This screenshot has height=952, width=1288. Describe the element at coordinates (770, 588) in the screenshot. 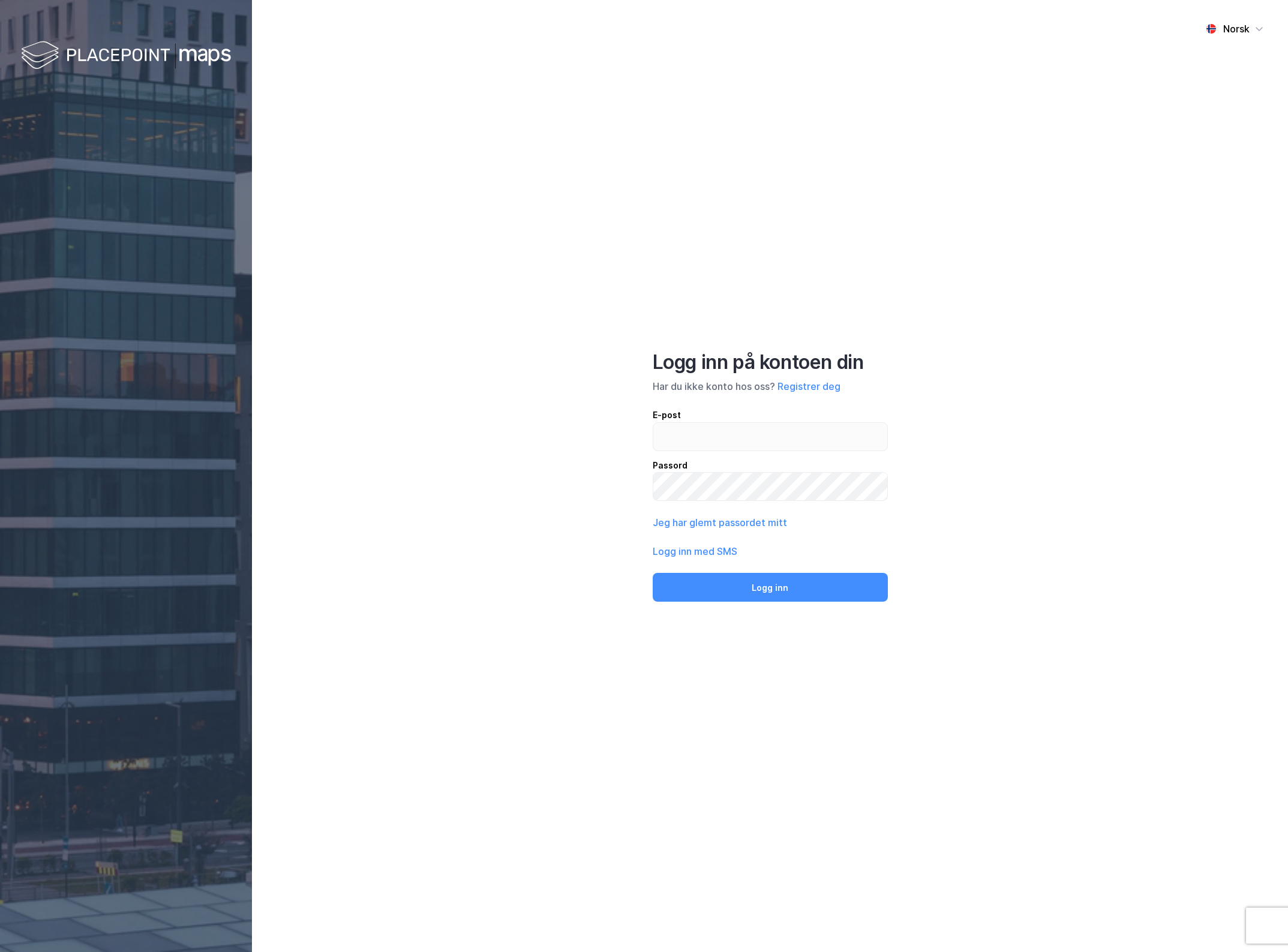

I see `button: Logg inn` at that location.